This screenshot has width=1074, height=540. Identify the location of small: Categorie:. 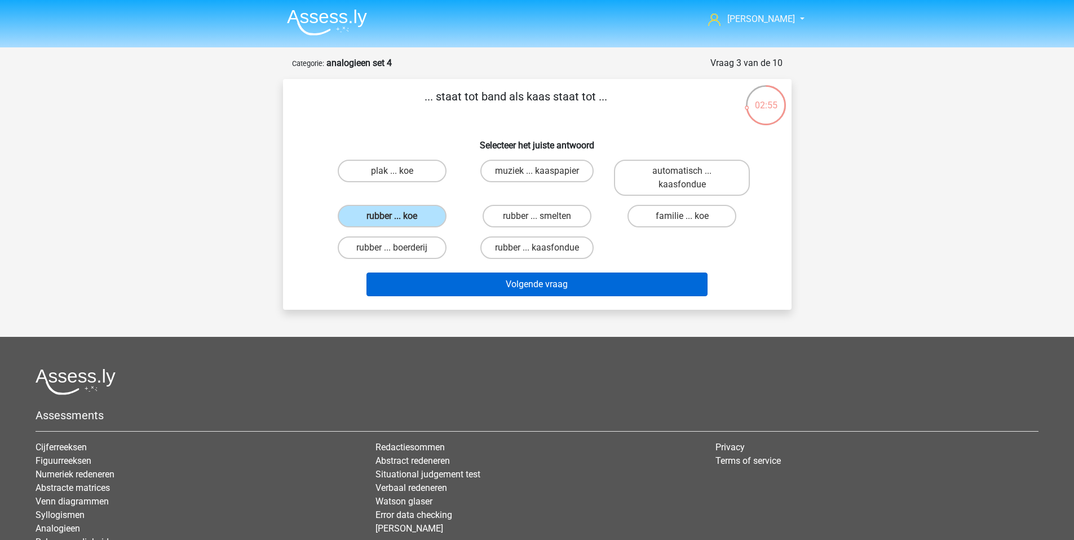
(308, 63).